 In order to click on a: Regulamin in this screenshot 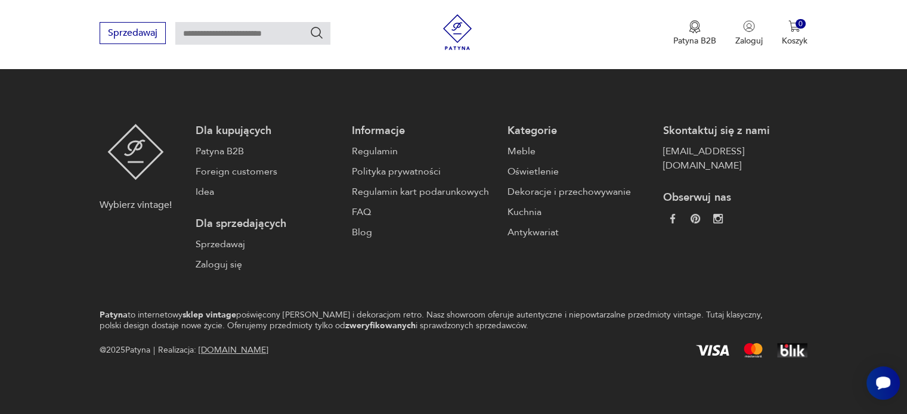, I will do `click(423, 151)`.